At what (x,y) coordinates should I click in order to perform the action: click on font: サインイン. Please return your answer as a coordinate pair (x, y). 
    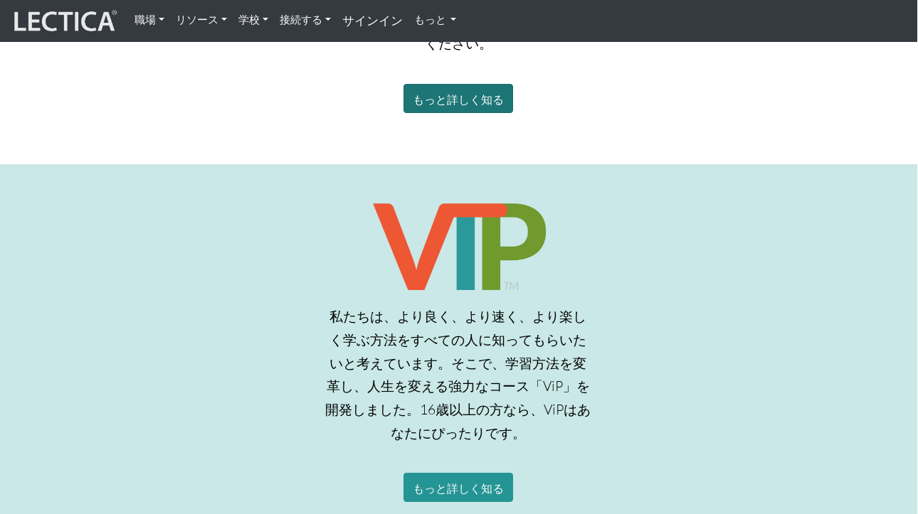
    Looking at the image, I should click on (372, 20).